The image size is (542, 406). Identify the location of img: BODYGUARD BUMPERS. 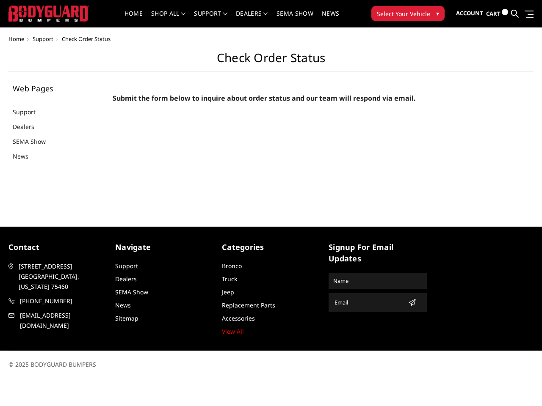
(49, 13).